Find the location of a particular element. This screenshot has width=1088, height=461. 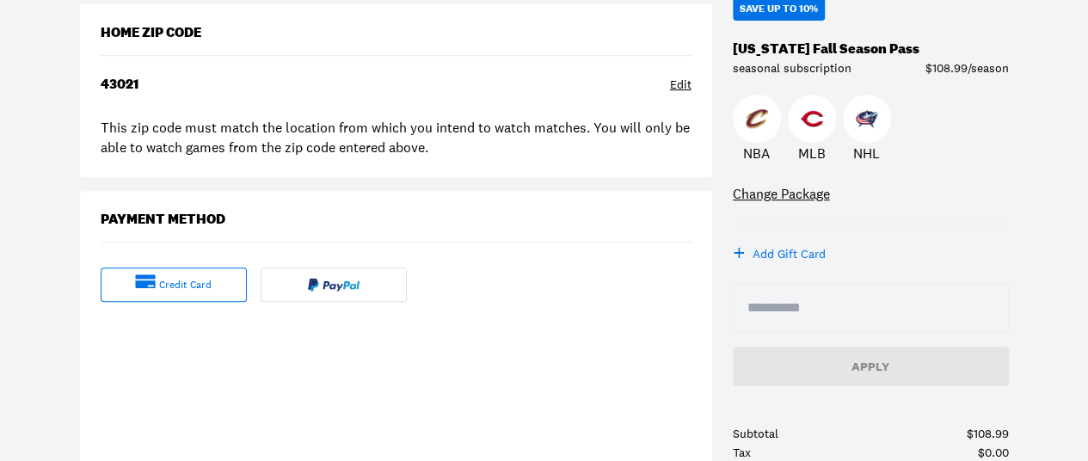

div: Save Up To 10% is located at coordinates (778, 9).